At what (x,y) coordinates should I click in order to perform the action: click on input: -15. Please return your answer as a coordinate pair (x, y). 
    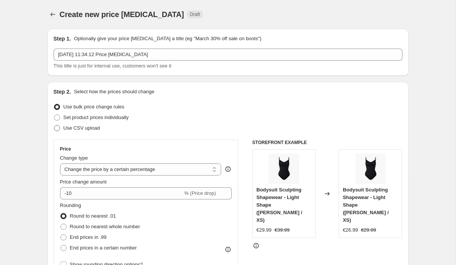
    Looking at the image, I should click on (121, 194).